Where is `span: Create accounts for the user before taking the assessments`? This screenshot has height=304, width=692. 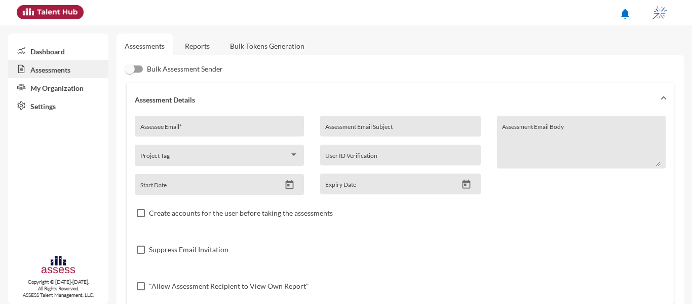 span: Create accounts for the user before taking the assessments is located at coordinates (241, 213).